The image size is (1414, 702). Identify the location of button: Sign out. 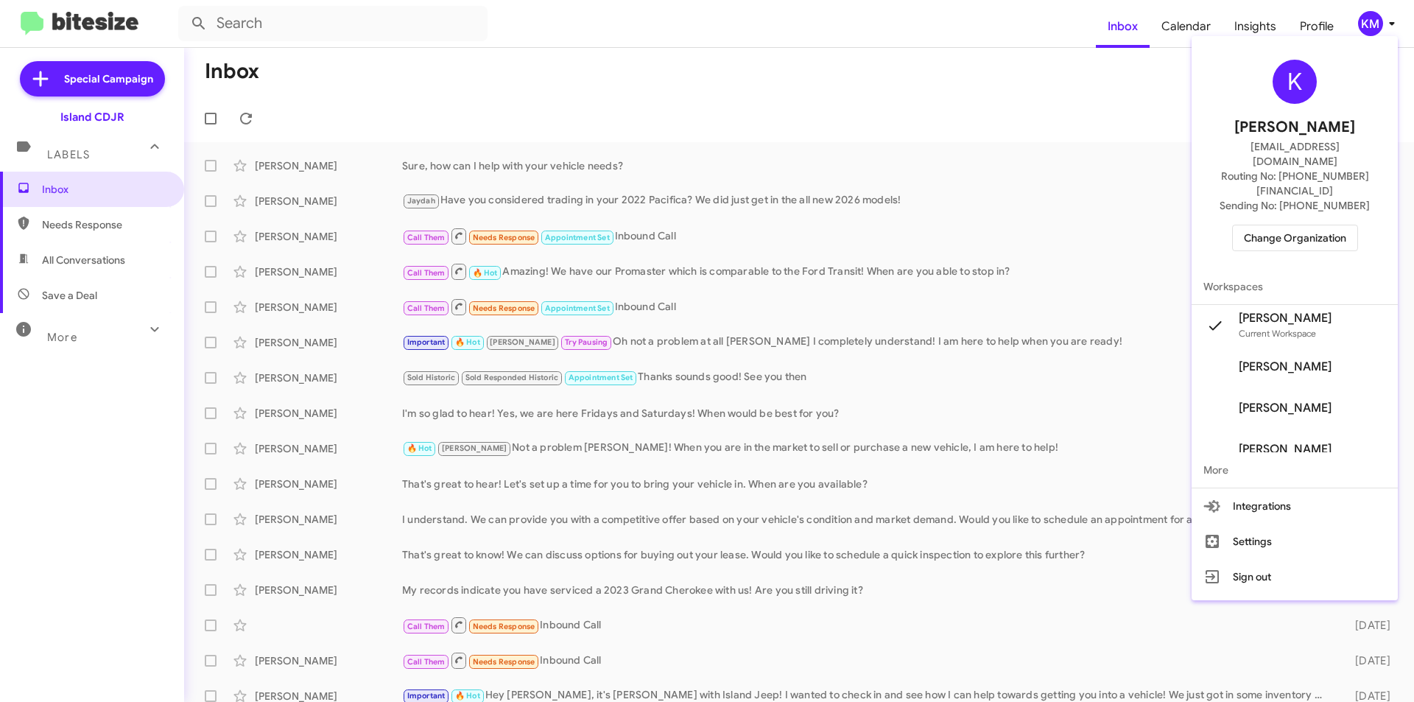
(1295, 577).